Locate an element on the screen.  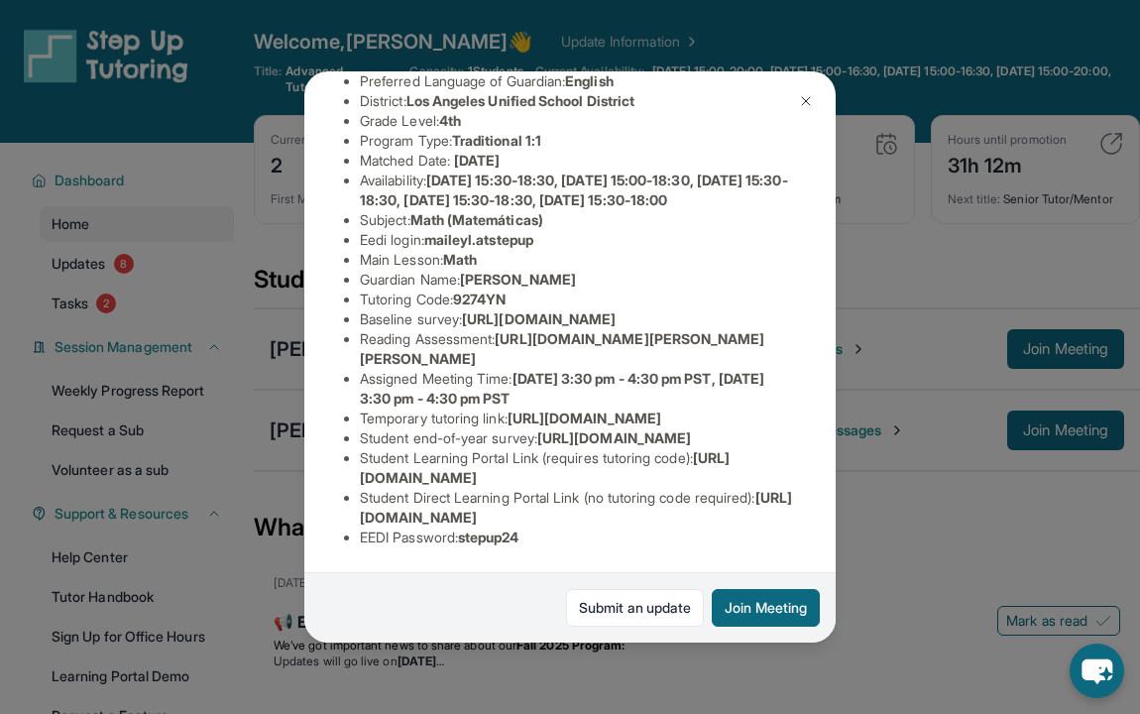
li: Matched Date: is located at coordinates (578, 161).